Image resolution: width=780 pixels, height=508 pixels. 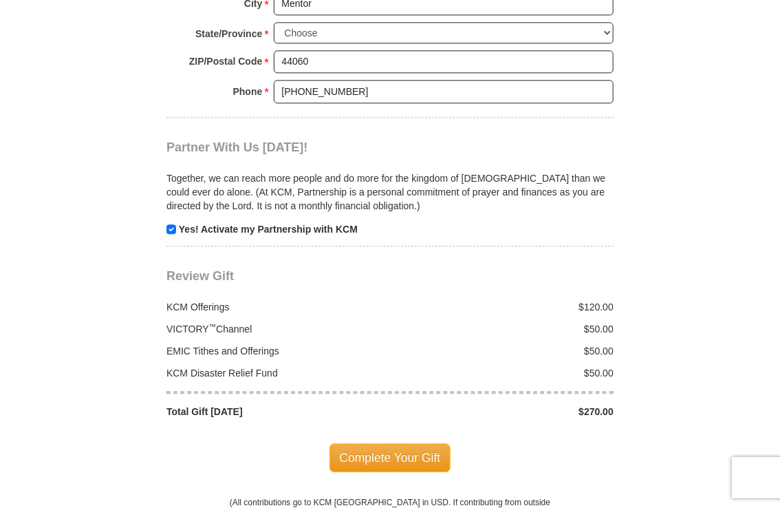 I want to click on strong: State/Province, so click(x=228, y=34).